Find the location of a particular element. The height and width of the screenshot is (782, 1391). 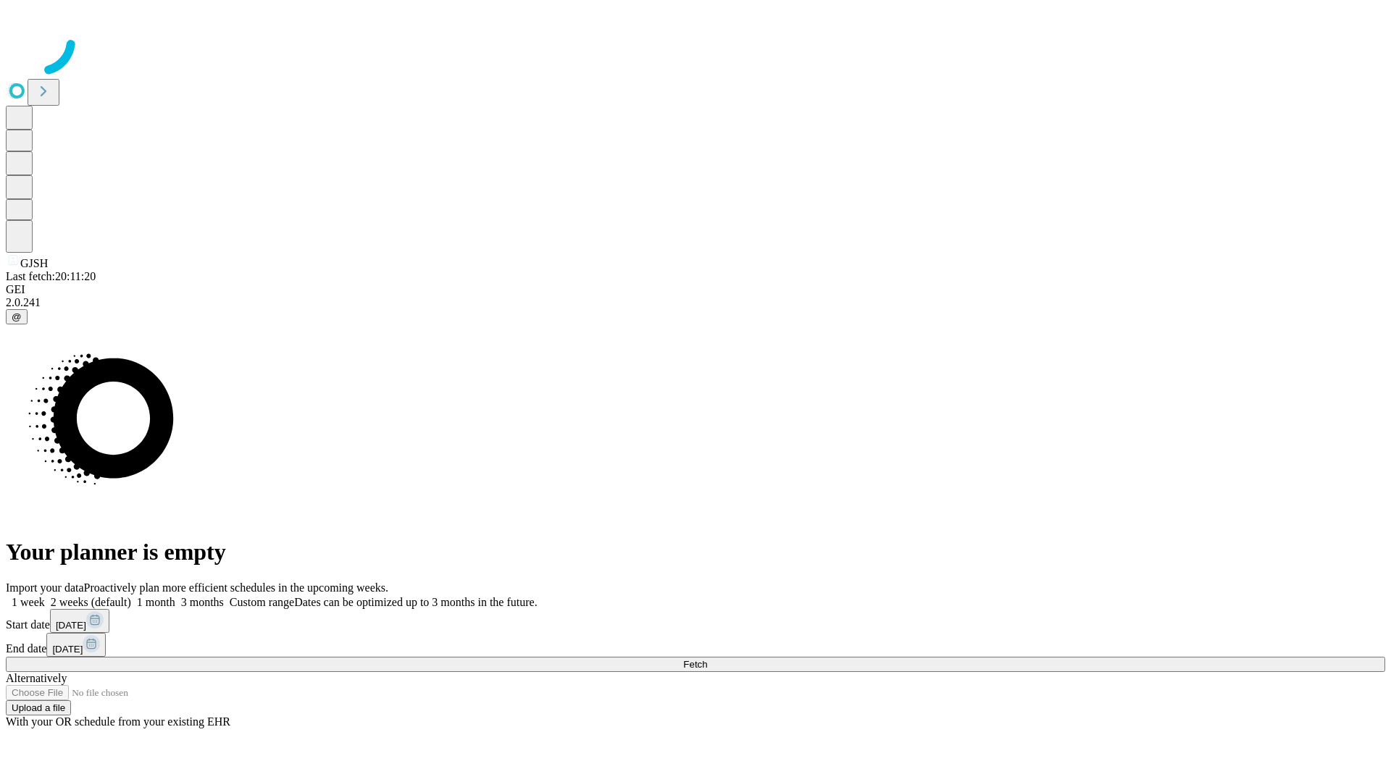

span: Alternatively is located at coordinates (36, 678).